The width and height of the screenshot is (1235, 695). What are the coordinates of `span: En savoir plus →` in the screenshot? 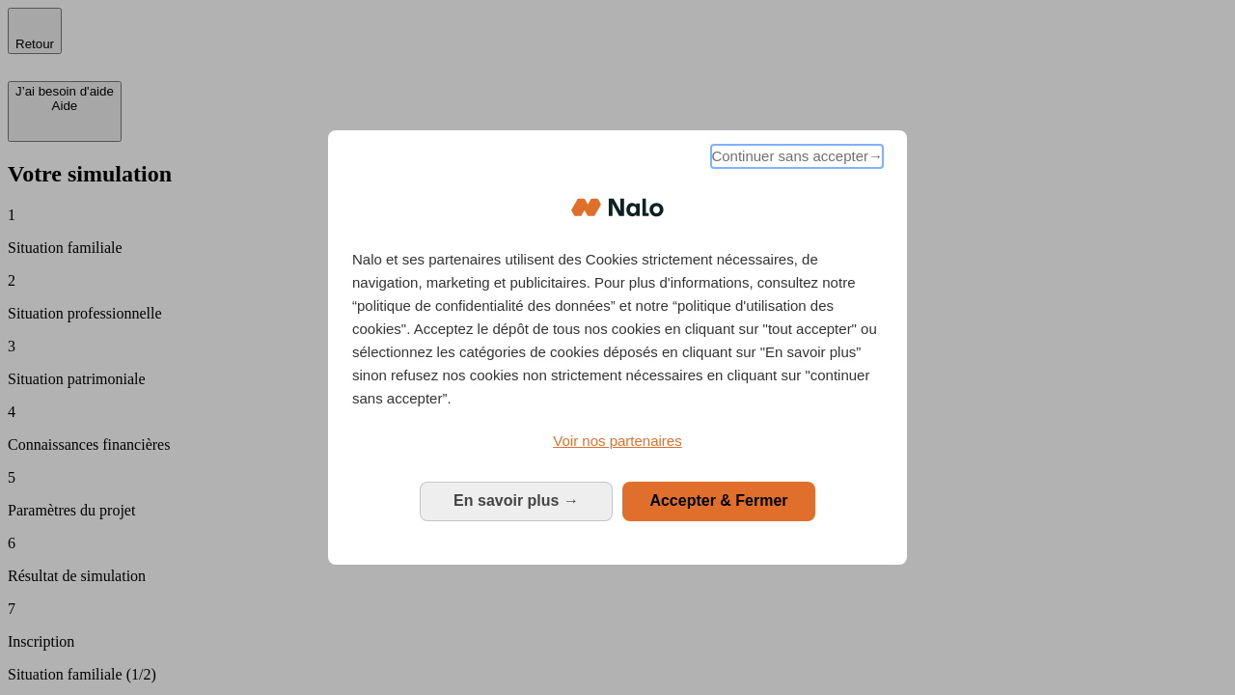 It's located at (516, 500).